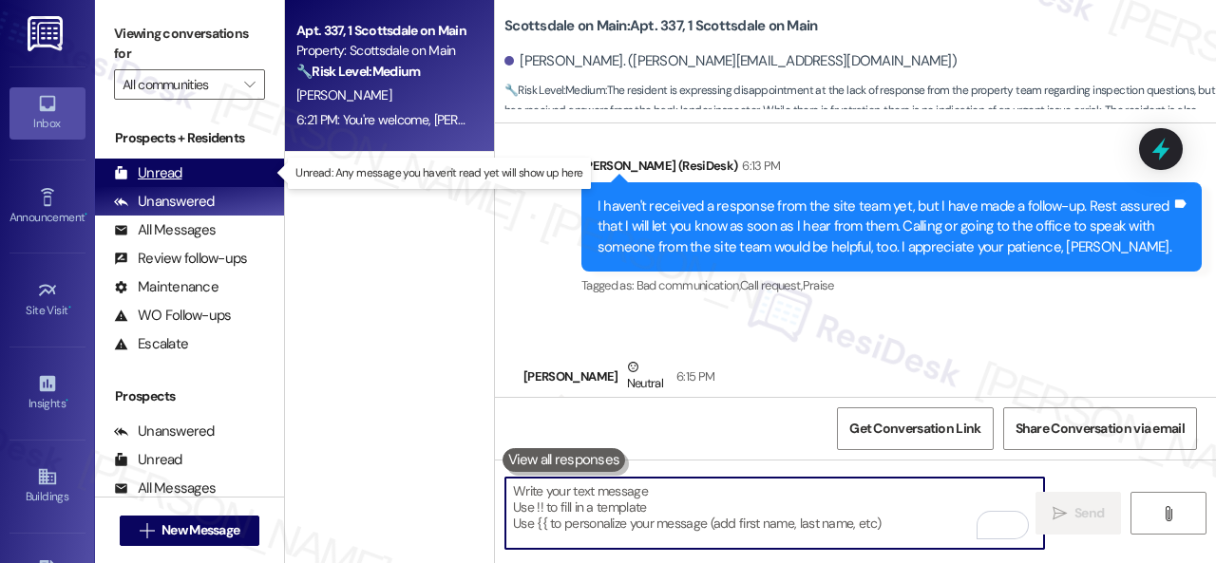 This screenshot has width=1216, height=563. What do you see at coordinates (645, 377) in the screenshot?
I see `div: Neutral` at bounding box center [645, 377].